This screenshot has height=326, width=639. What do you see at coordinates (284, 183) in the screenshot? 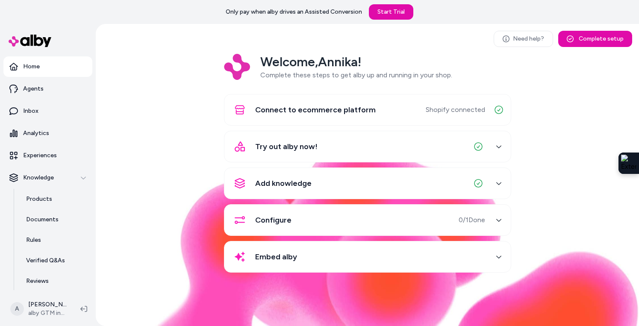
I see `span: Add knowledge` at bounding box center [284, 183].